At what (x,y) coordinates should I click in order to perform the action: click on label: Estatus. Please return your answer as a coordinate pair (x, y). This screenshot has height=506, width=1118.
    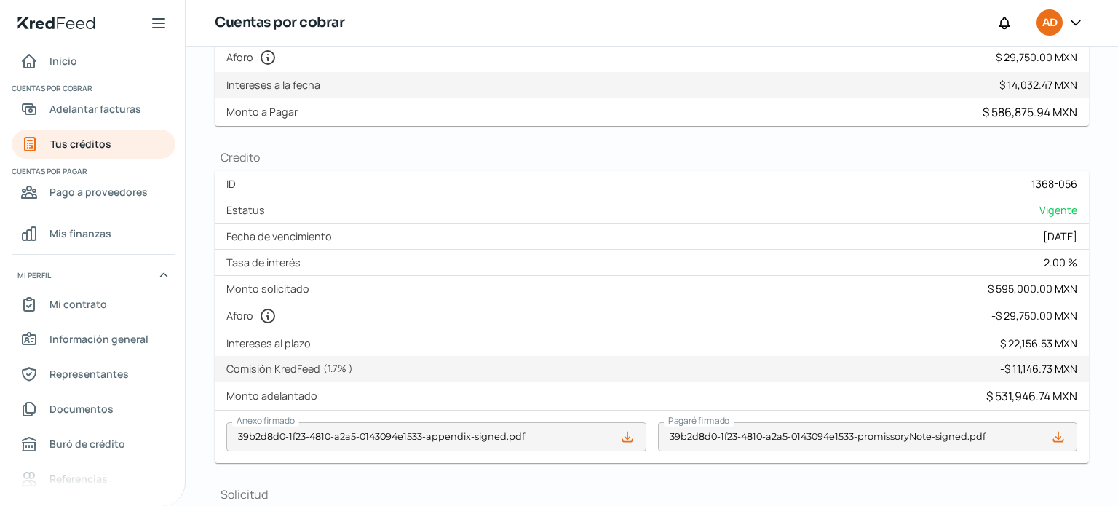
    Looking at the image, I should click on (248, 210).